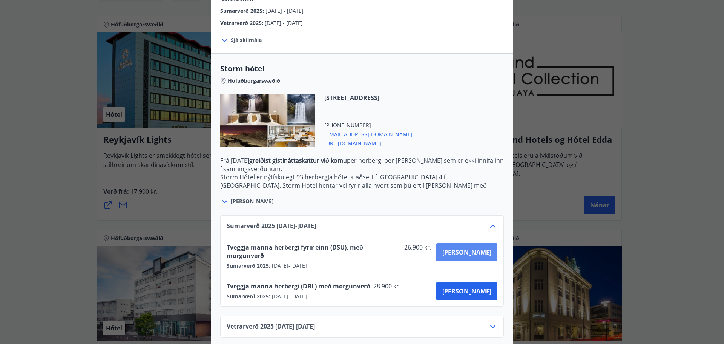 The image size is (724, 344). I want to click on strong: greiðist gistináttaskattur við komu, so click(298, 160).